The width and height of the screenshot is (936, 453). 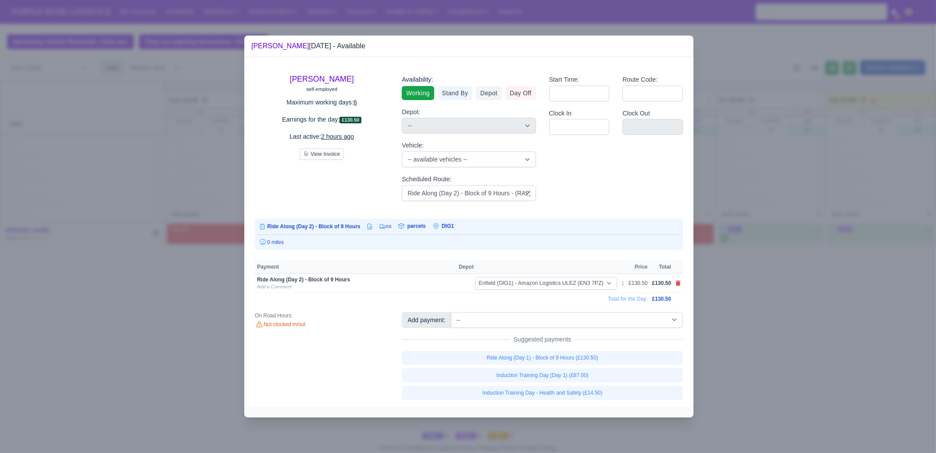 What do you see at coordinates (468, 79) in the screenshot?
I see `div: Availability:` at bounding box center [468, 79].